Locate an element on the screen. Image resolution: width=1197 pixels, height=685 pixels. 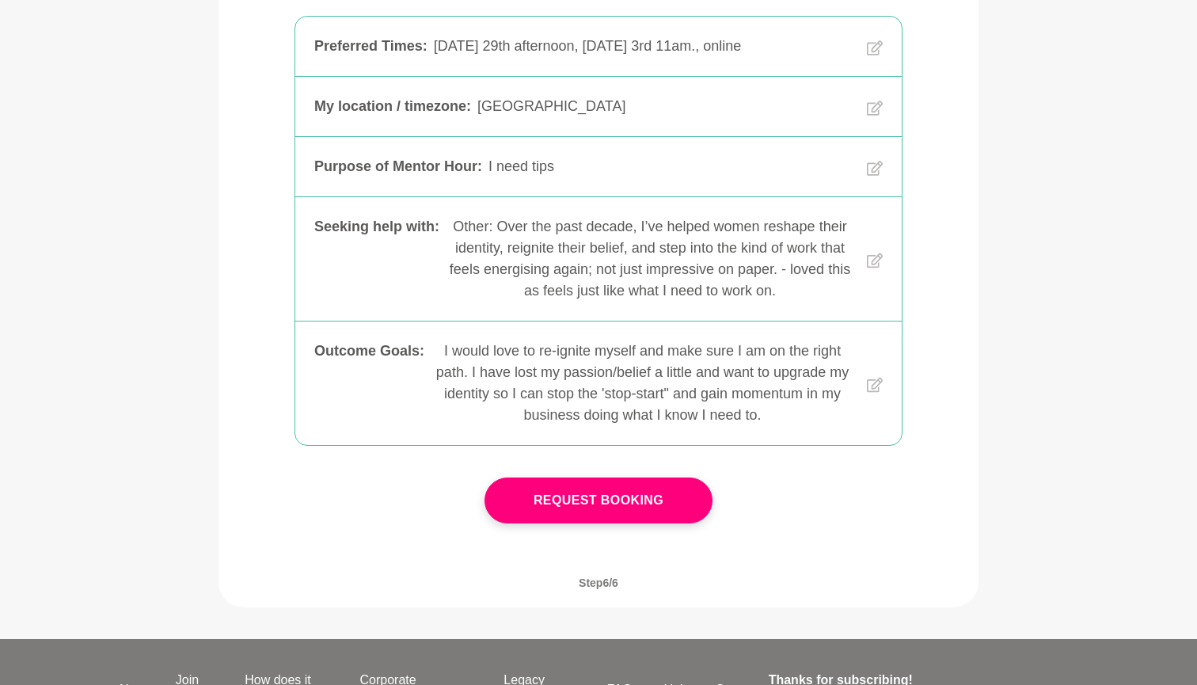
div: Preferred Times : is located at coordinates (371, 46).